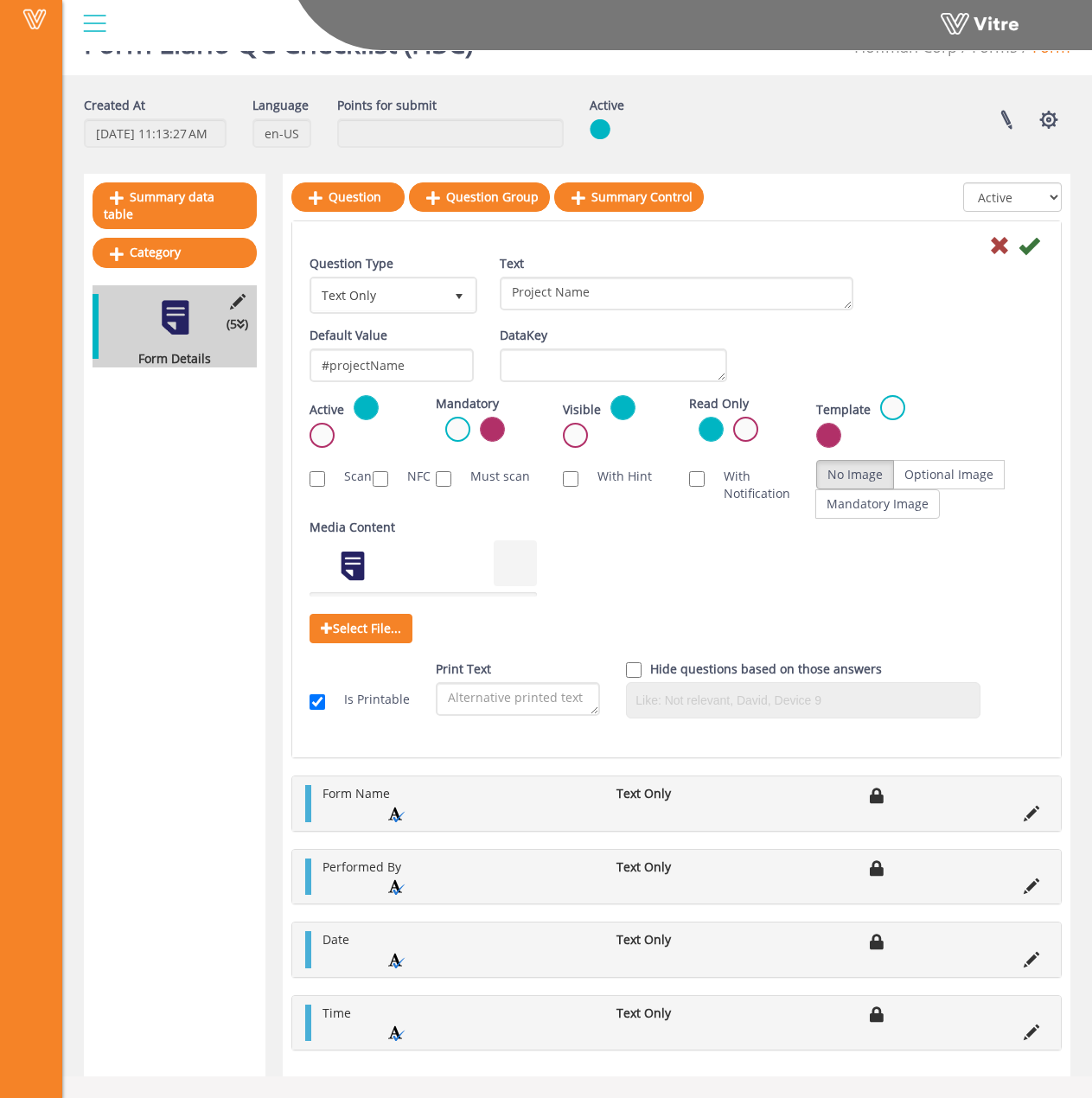 The width and height of the screenshot is (1092, 1098). Describe the element at coordinates (571, 478) in the screenshot. I see `input: With Hint` at that location.